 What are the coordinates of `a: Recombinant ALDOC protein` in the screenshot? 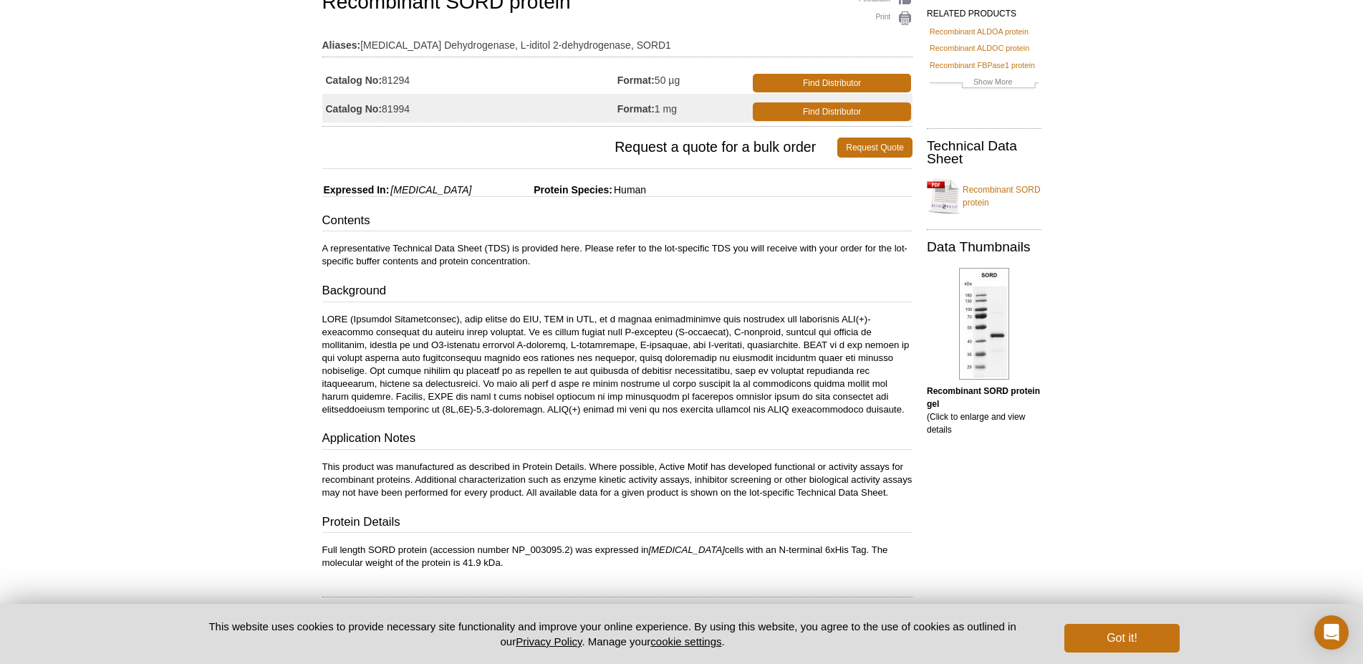 It's located at (979, 48).